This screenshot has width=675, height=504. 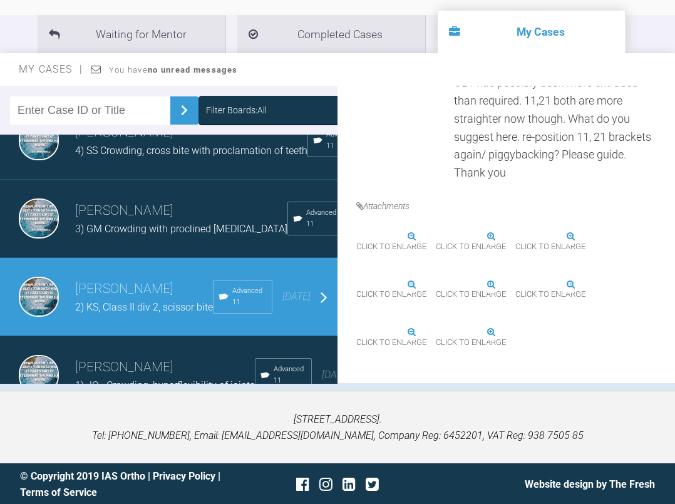 What do you see at coordinates (236, 110) in the screenshot?
I see `div: Filter Boards: All` at bounding box center [236, 110].